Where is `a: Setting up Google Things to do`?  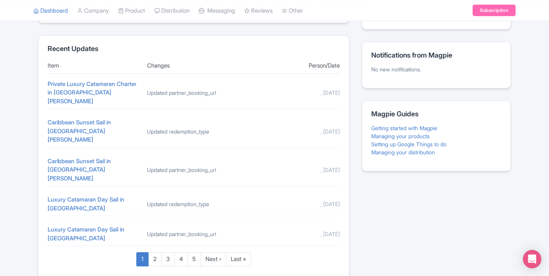 a: Setting up Google Things to do is located at coordinates (409, 144).